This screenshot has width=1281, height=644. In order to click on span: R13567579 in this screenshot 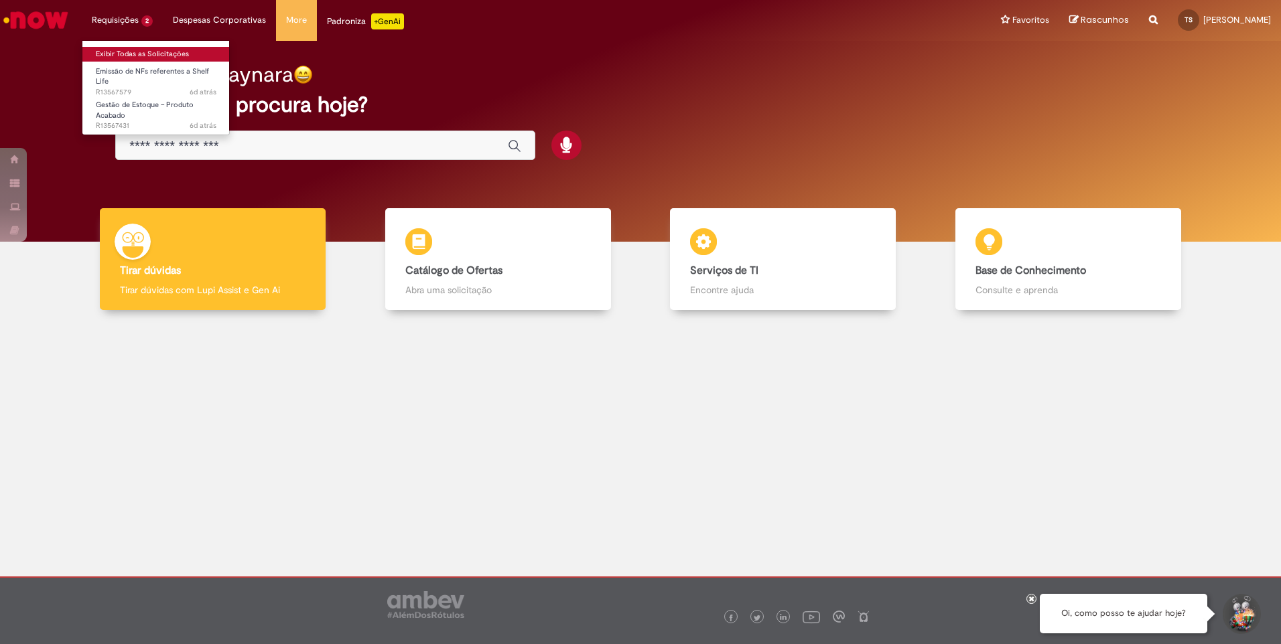, I will do `click(156, 92)`.